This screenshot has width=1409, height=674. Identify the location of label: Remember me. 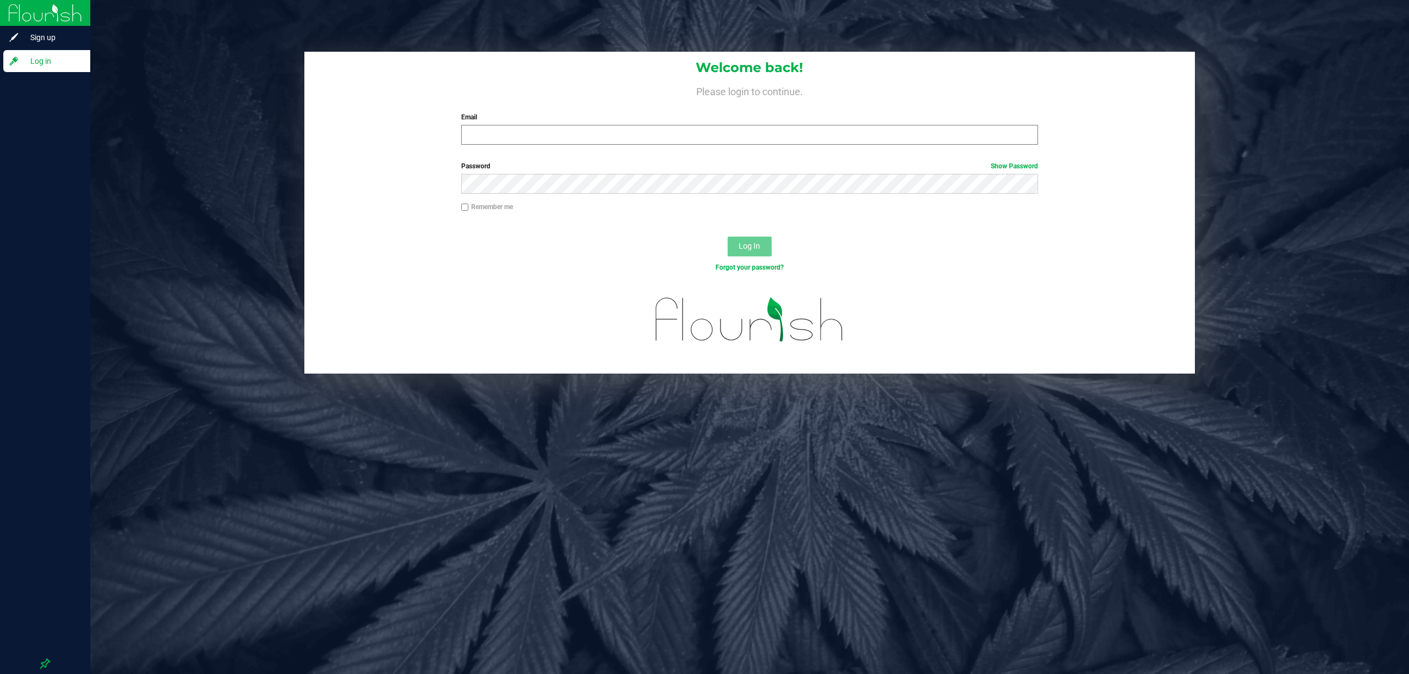
(487, 207).